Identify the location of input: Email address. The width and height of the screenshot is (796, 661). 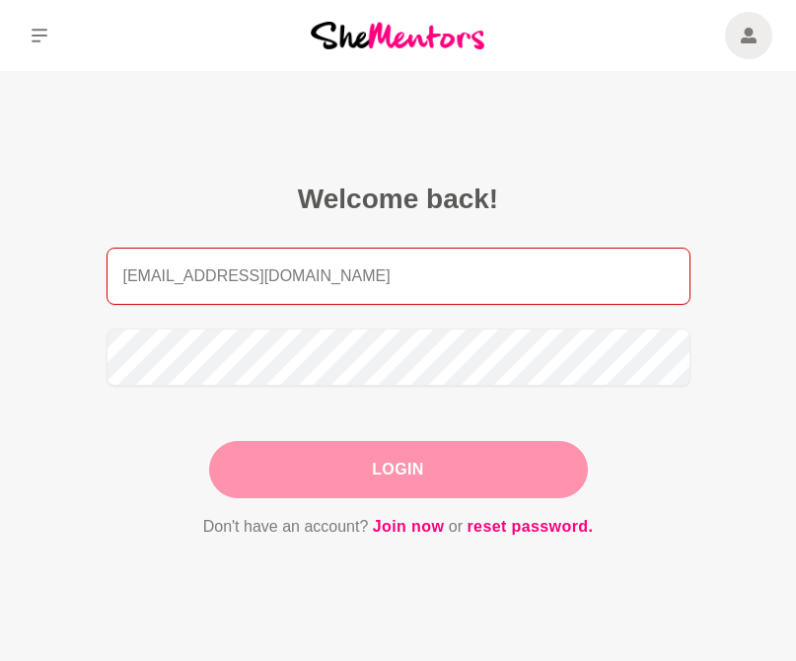
(398, 276).